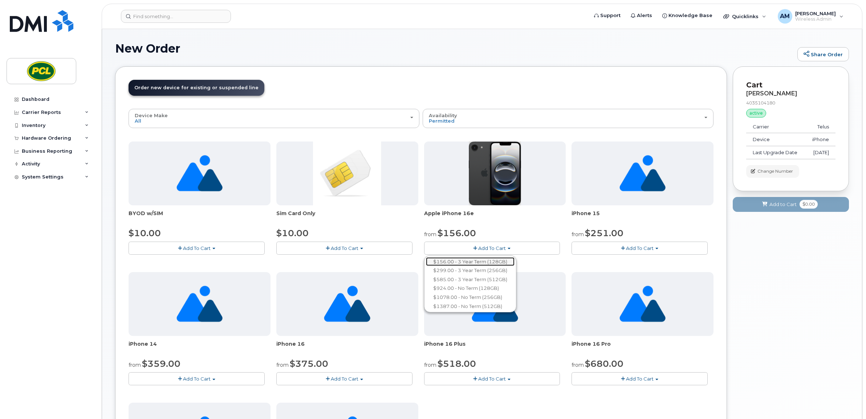  What do you see at coordinates (347, 217) in the screenshot?
I see `div: Sim Card Only` at bounding box center [347, 217].